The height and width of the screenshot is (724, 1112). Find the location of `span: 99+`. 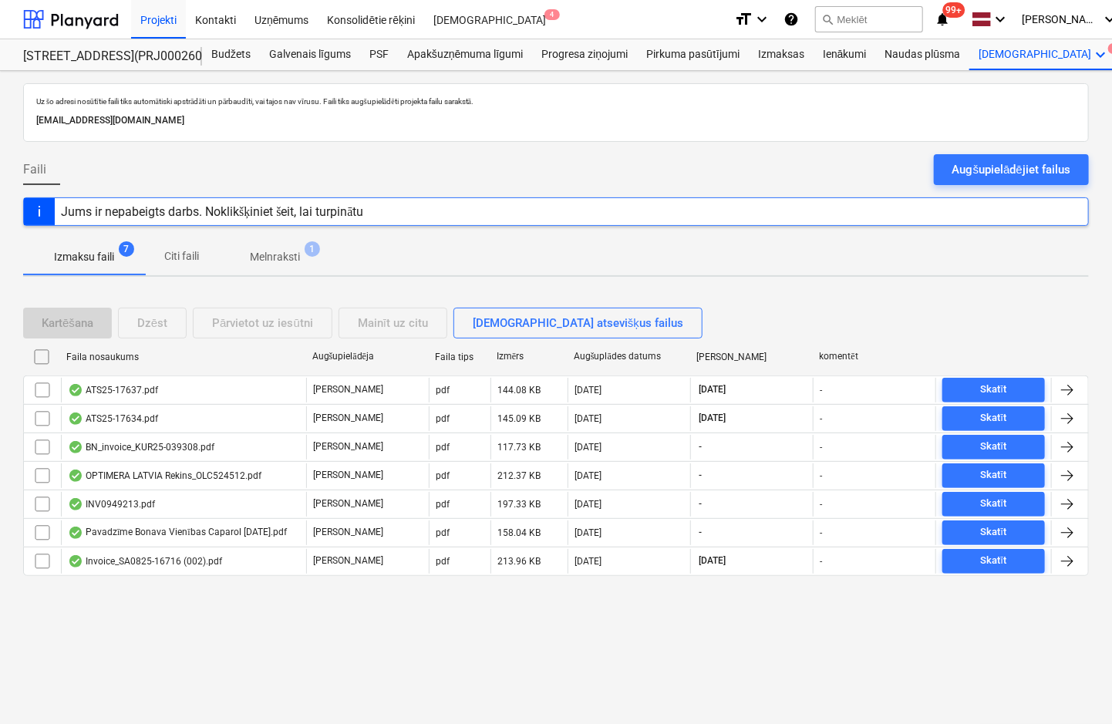

span: 99+ is located at coordinates (953, 10).